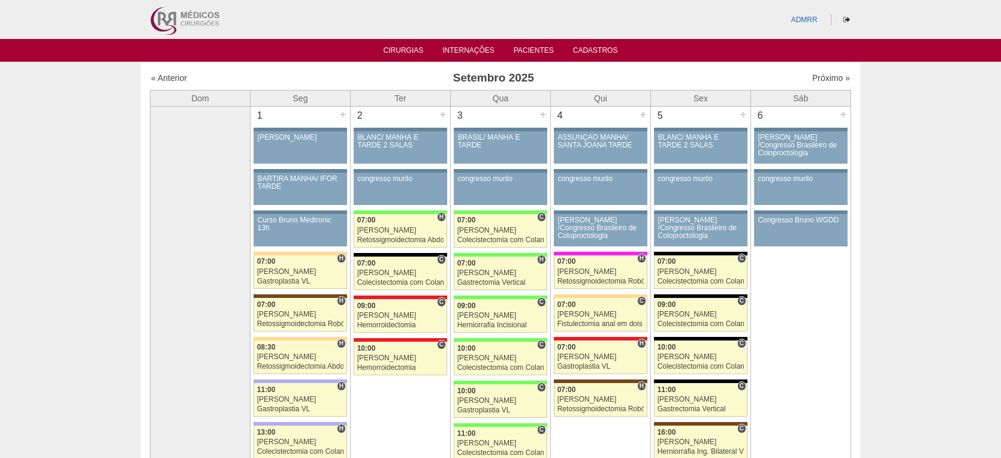 The height and width of the screenshot is (458, 1001). What do you see at coordinates (260, 116) in the screenshot?
I see `div: 1` at bounding box center [260, 116].